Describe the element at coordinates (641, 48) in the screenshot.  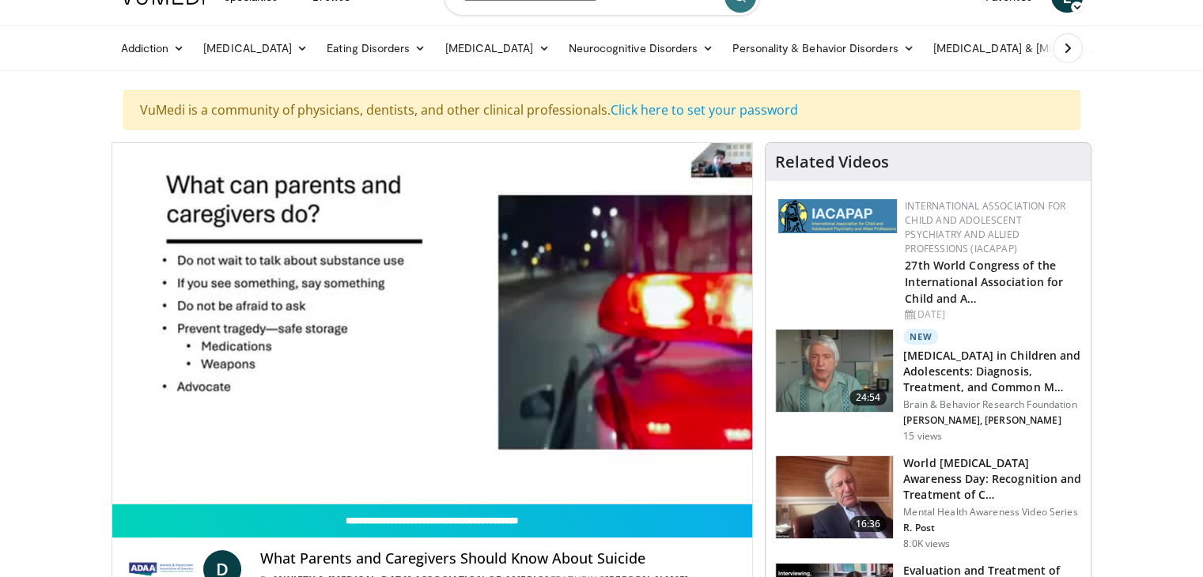
I see `a: Neurocognitive Disorders` at that location.